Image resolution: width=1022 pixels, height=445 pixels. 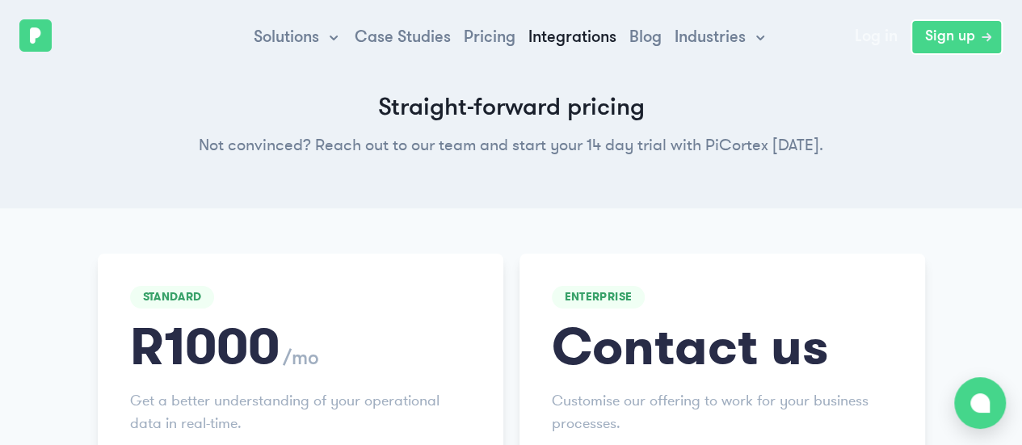 I want to click on h3: Standard, so click(x=172, y=297).